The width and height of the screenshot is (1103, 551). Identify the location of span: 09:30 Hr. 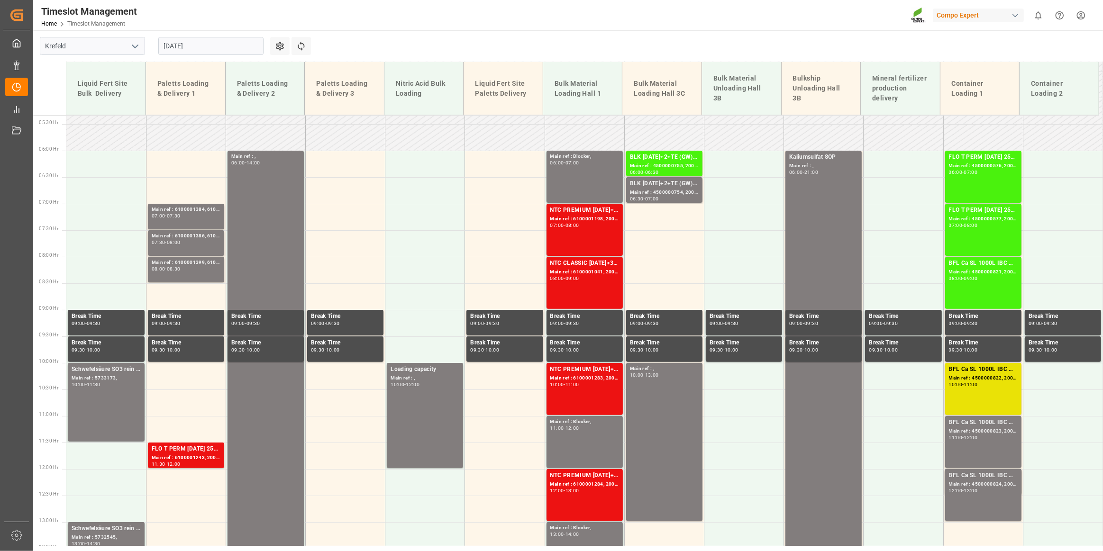
(48, 335).